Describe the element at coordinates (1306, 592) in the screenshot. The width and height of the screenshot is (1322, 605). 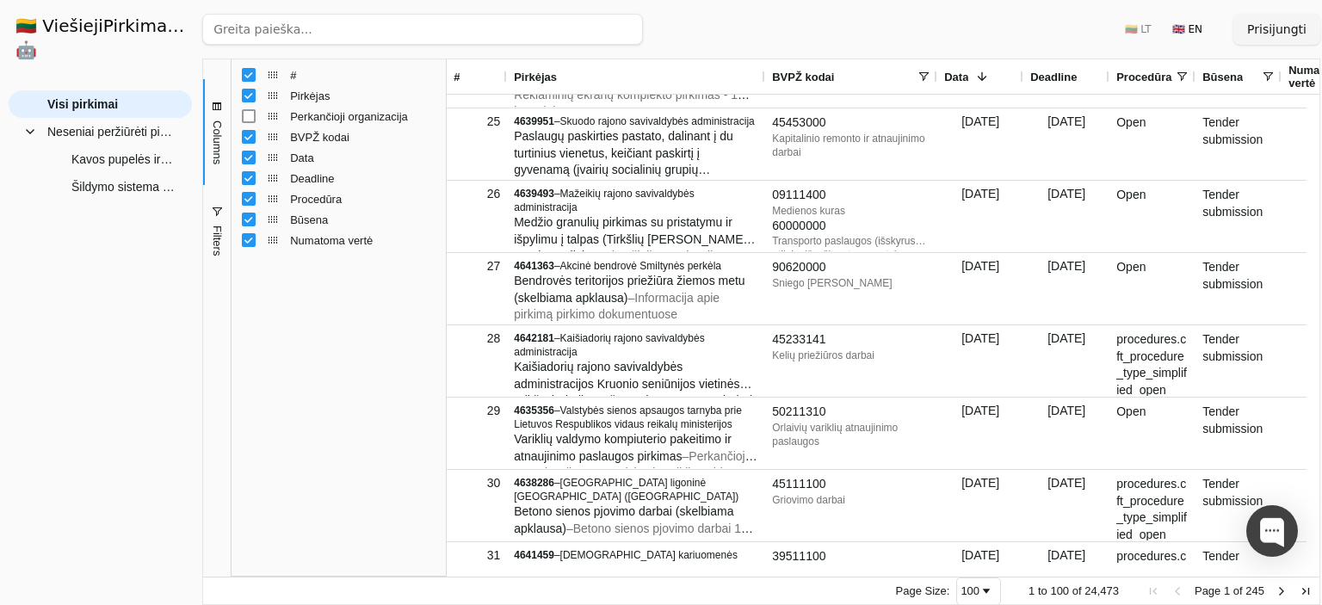
I see `div: Last Page` at that location.